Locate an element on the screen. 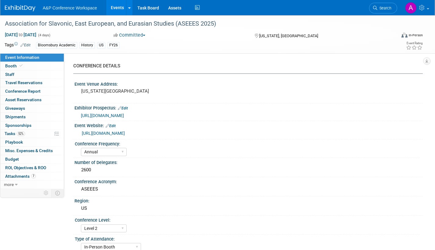 This screenshot has height=250, width=435. td: Toggle Event Tabs is located at coordinates (58, 193).